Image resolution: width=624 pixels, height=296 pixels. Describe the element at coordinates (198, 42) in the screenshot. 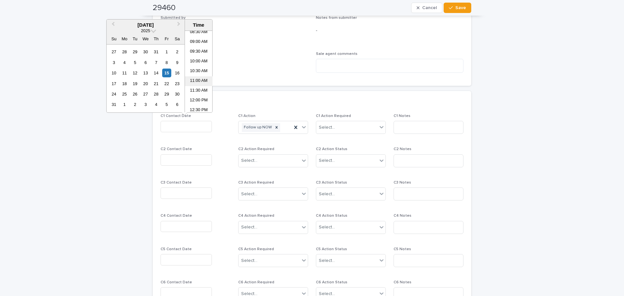

I see `li: 09:00 AM` at that location.